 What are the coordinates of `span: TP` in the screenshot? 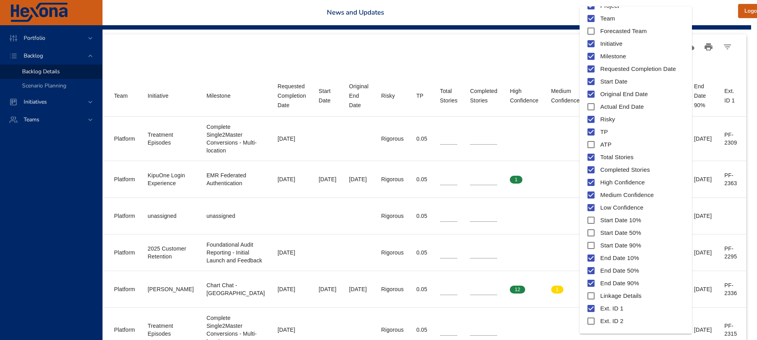 It's located at (604, 132).